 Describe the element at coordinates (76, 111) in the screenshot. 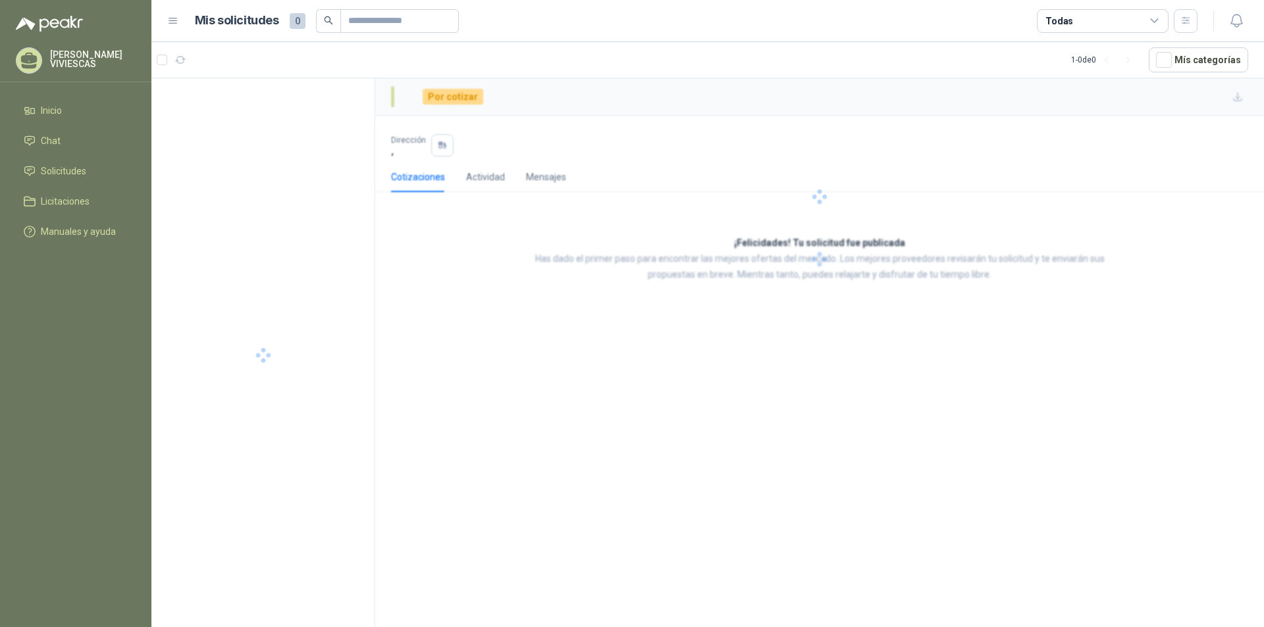

I see `a: Inicio` at that location.